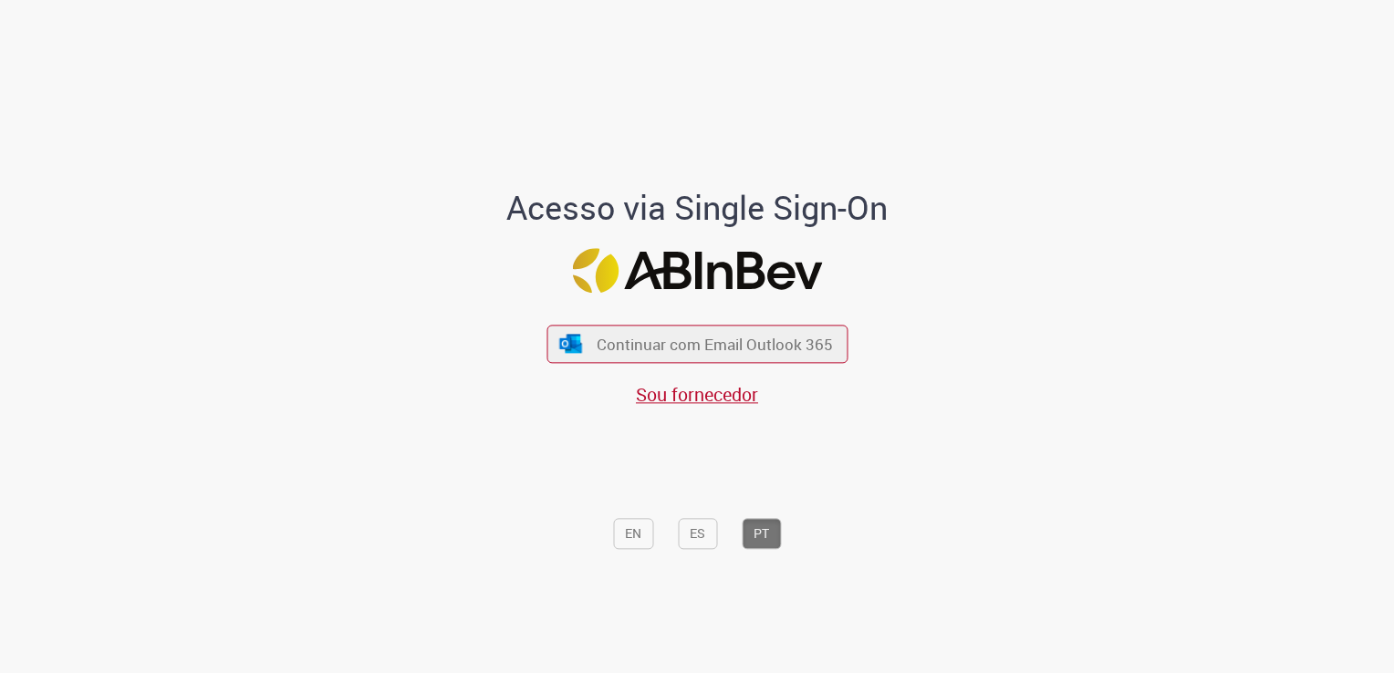  Describe the element at coordinates (697, 270) in the screenshot. I see `img: Logo ABInBev` at that location.